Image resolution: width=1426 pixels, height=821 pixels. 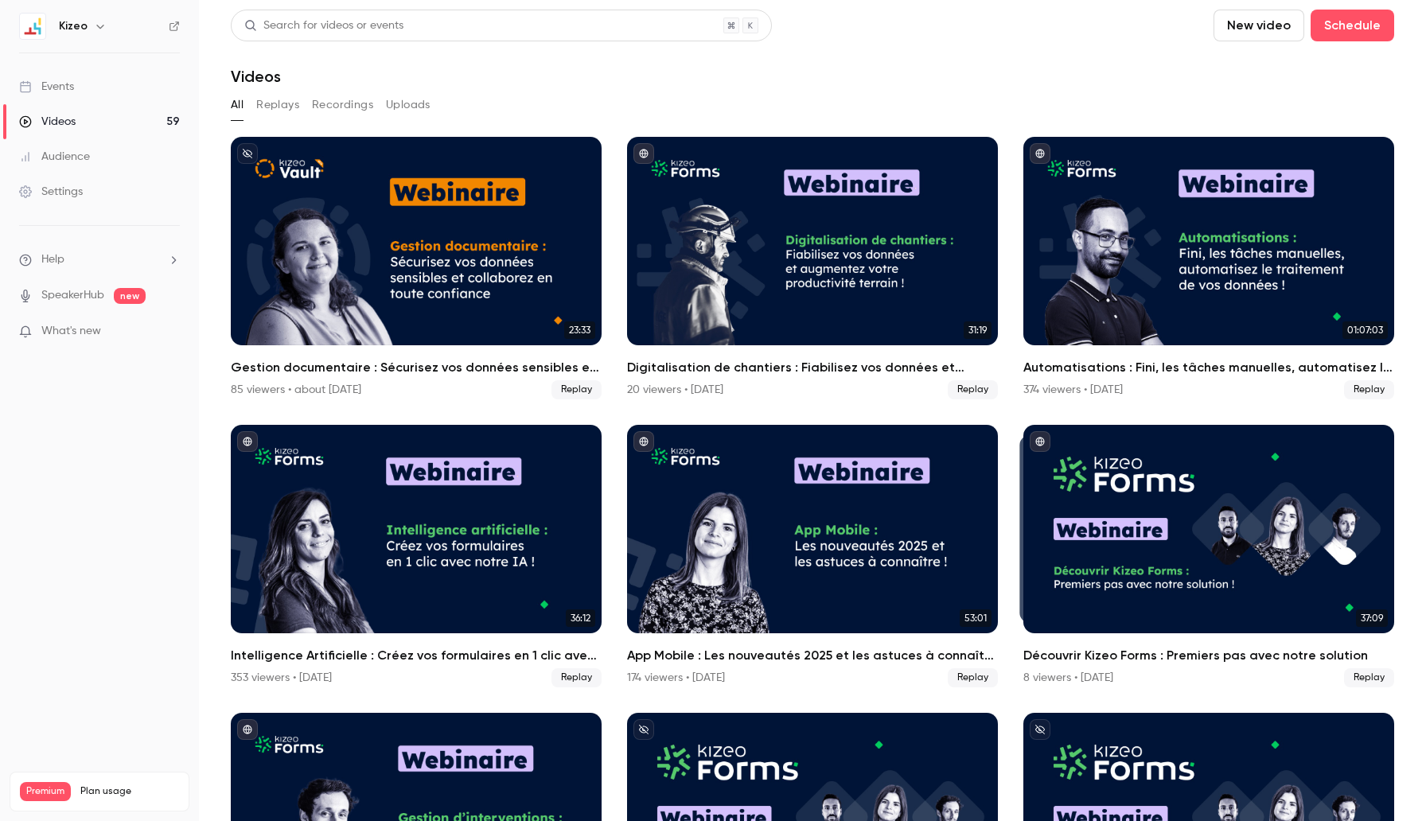 I want to click on button: Schedule, so click(x=1352, y=25).